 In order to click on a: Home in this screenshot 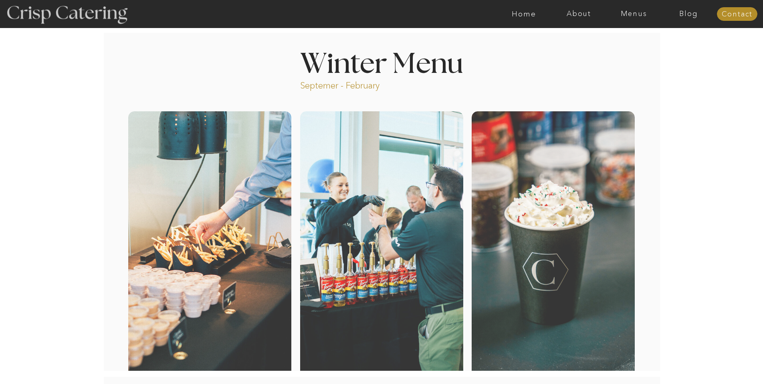, I will do `click(524, 14)`.